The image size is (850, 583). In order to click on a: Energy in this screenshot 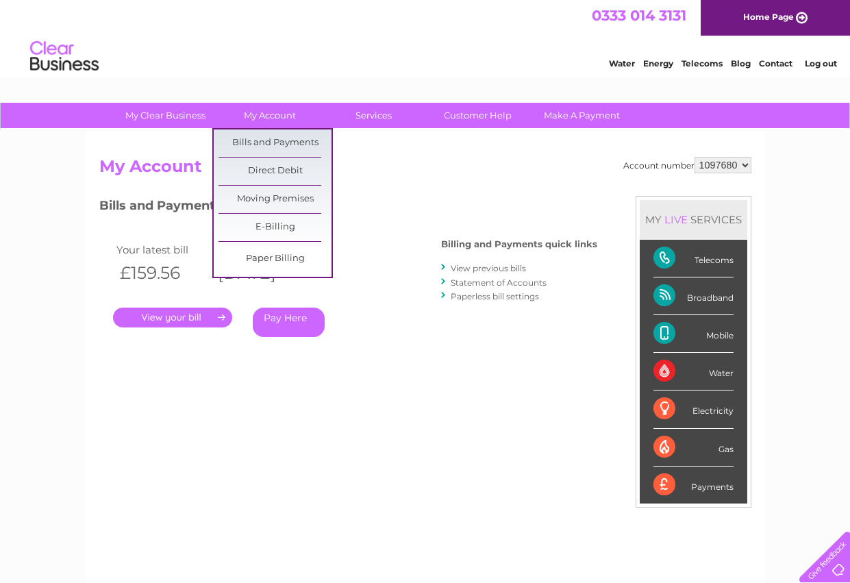, I will do `click(658, 63)`.